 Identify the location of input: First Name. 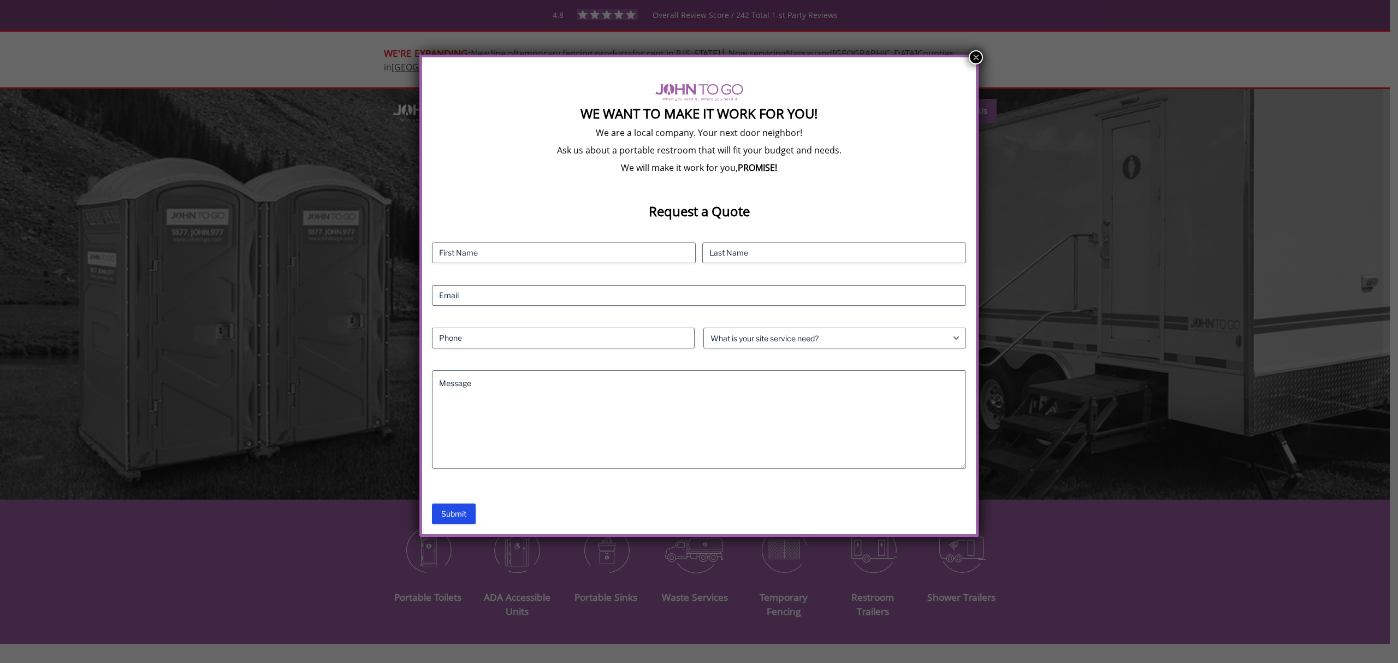
(563, 253).